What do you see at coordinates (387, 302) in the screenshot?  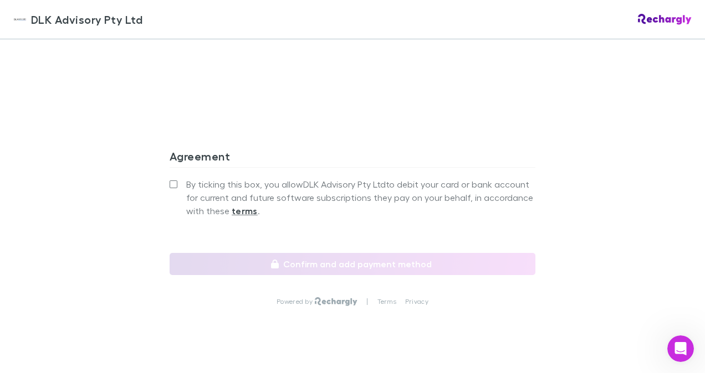 I see `a: Terms` at bounding box center [387, 302].